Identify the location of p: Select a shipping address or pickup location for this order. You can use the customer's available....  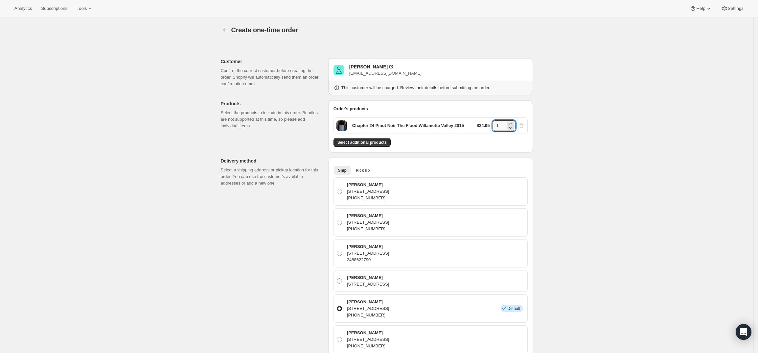
(272, 176).